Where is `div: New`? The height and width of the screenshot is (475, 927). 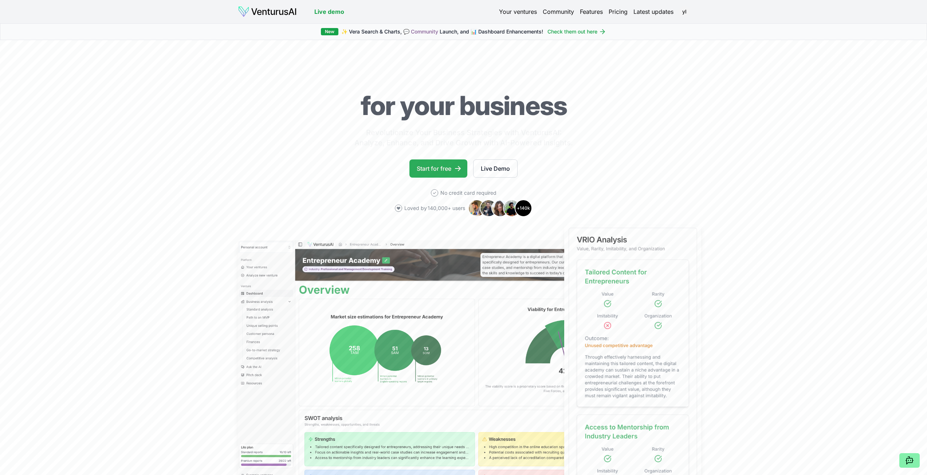
div: New is located at coordinates (330, 32).